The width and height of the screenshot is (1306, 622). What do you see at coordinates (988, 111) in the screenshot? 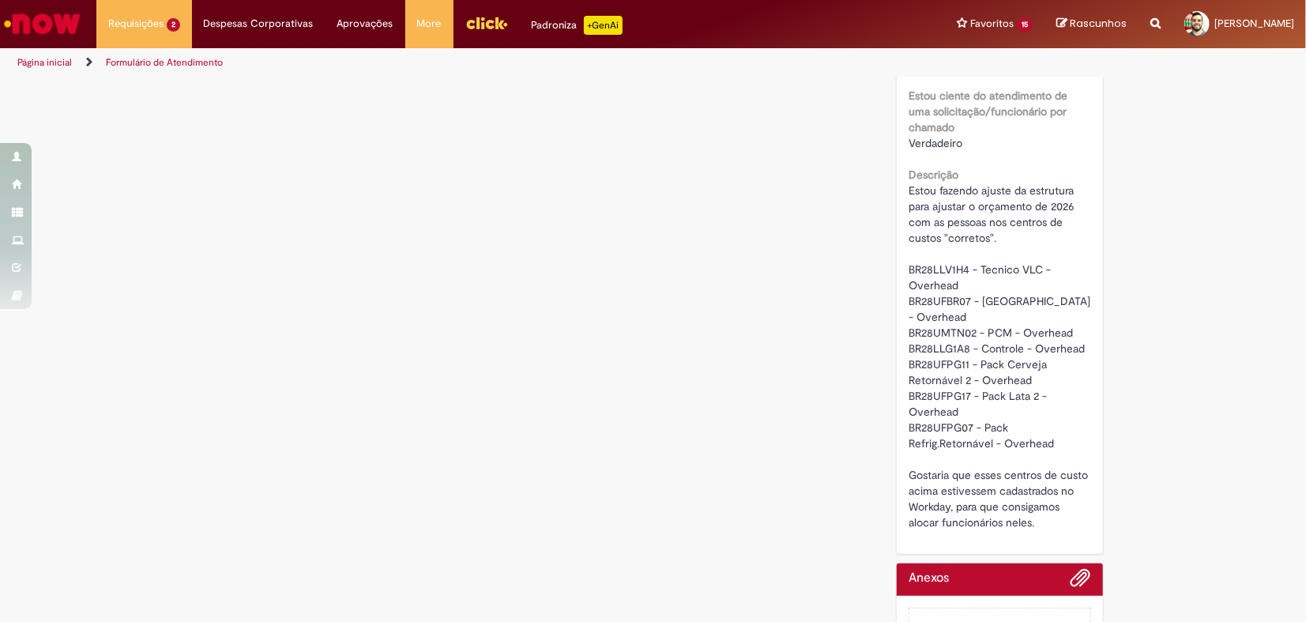
I see `b: Estou ciente do atendimento de uma solicitação/funcionário por chamado` at bounding box center [988, 111].